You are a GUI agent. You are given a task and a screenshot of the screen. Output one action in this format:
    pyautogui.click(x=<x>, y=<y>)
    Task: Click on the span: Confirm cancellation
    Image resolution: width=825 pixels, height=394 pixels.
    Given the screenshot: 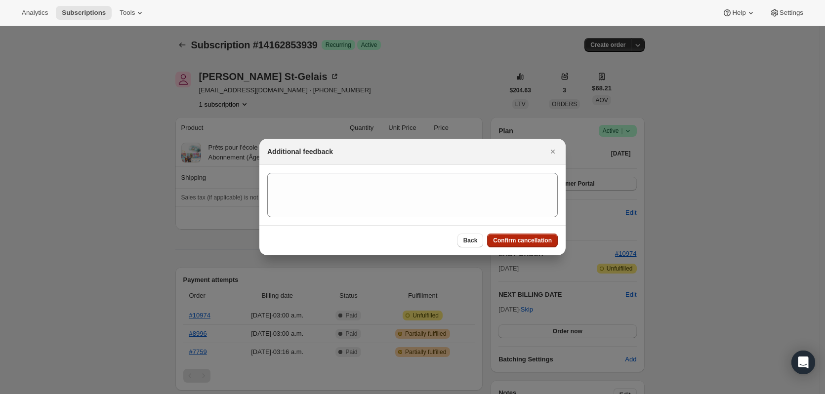 What is the action you would take?
    pyautogui.click(x=522, y=241)
    